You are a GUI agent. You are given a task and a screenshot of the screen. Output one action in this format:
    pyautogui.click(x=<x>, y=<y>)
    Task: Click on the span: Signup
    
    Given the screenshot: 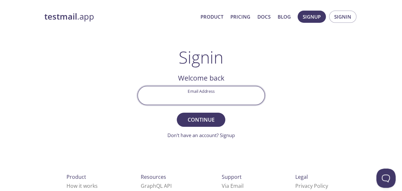 What is the action you would take?
    pyautogui.click(x=311, y=17)
    